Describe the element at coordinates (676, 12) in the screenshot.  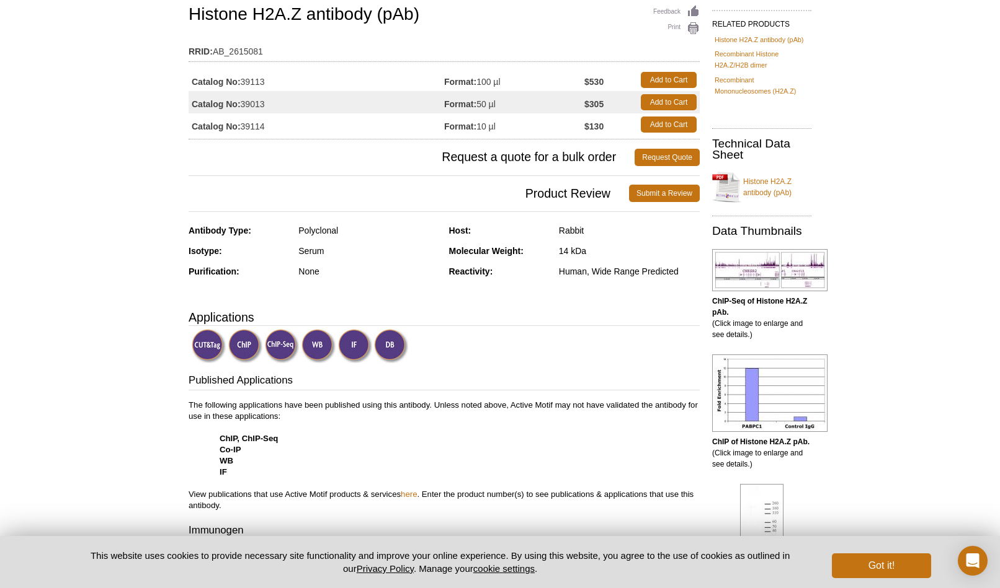
I see `a: Feedback` at that location.